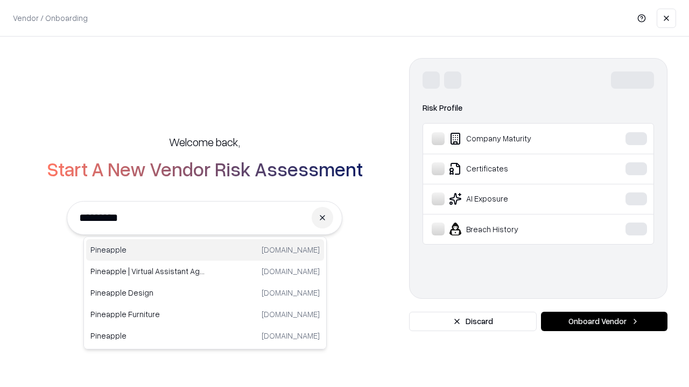 This screenshot has width=689, height=387. What do you see at coordinates (538, 108) in the screenshot?
I see `div: Risk Profile` at bounding box center [538, 108].